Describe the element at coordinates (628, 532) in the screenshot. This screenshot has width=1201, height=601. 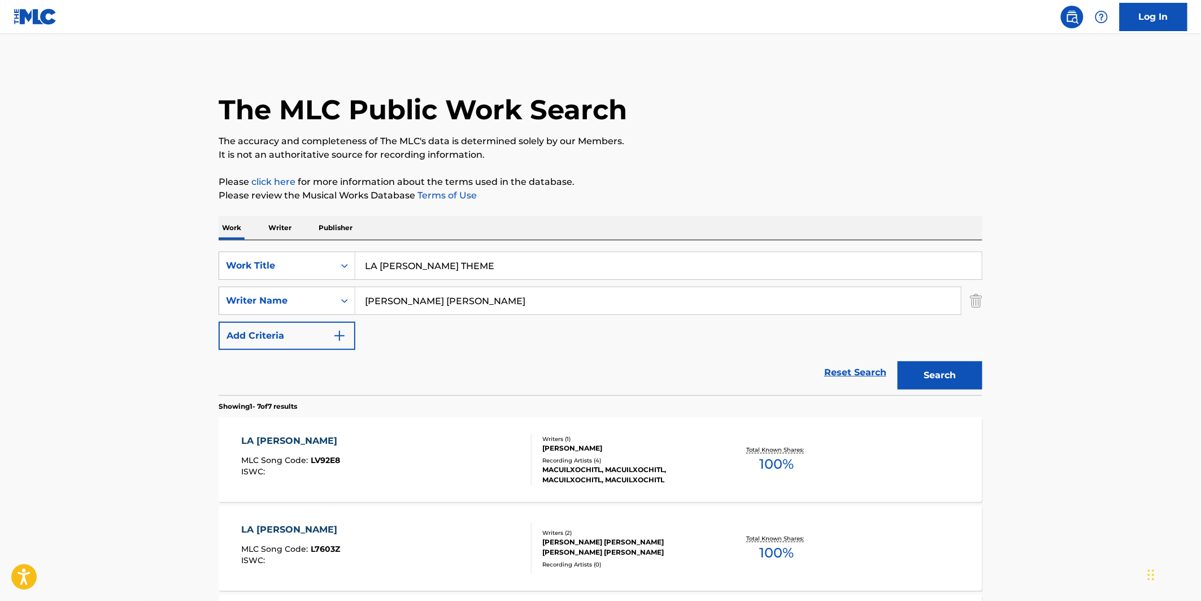
I see `div: Writers ( 2 )` at that location.